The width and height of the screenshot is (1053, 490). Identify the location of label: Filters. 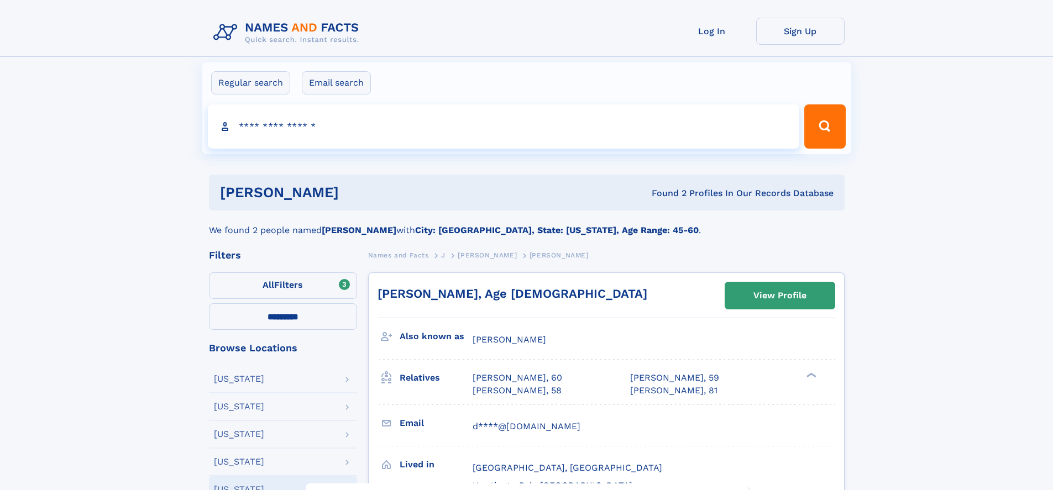
(283, 286).